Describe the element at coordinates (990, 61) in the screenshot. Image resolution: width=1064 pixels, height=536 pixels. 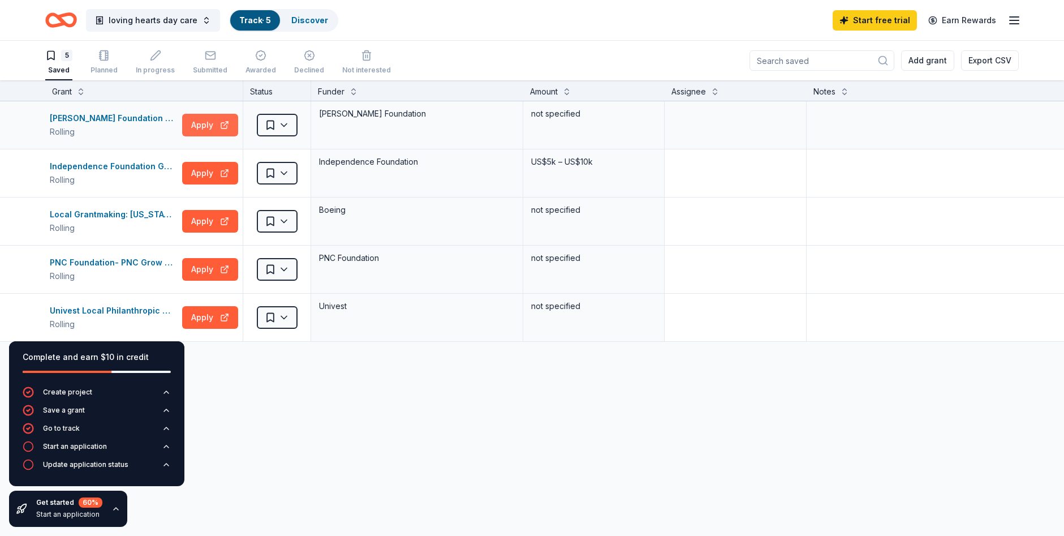
I see `button: Export CSV` at that location.